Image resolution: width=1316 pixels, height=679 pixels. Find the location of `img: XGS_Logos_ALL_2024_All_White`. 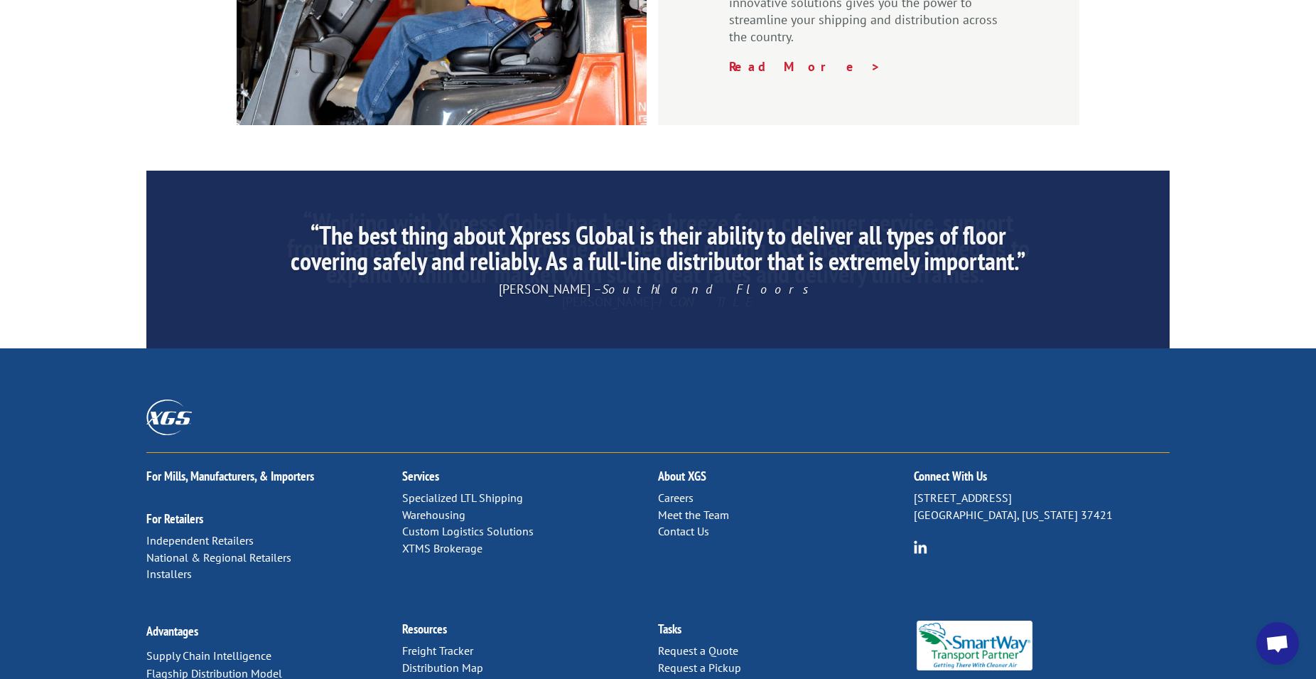

img: XGS_Logos_ALL_2024_All_White is located at coordinates (169, 416).